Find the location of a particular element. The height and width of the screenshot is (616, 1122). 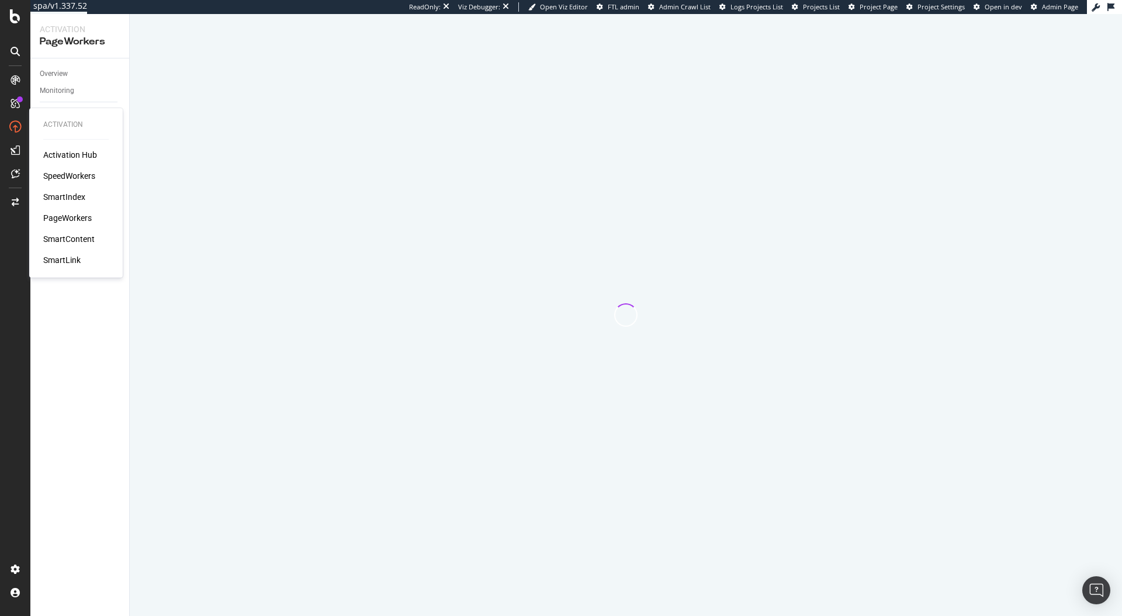

a: SmartLink is located at coordinates (62, 260).